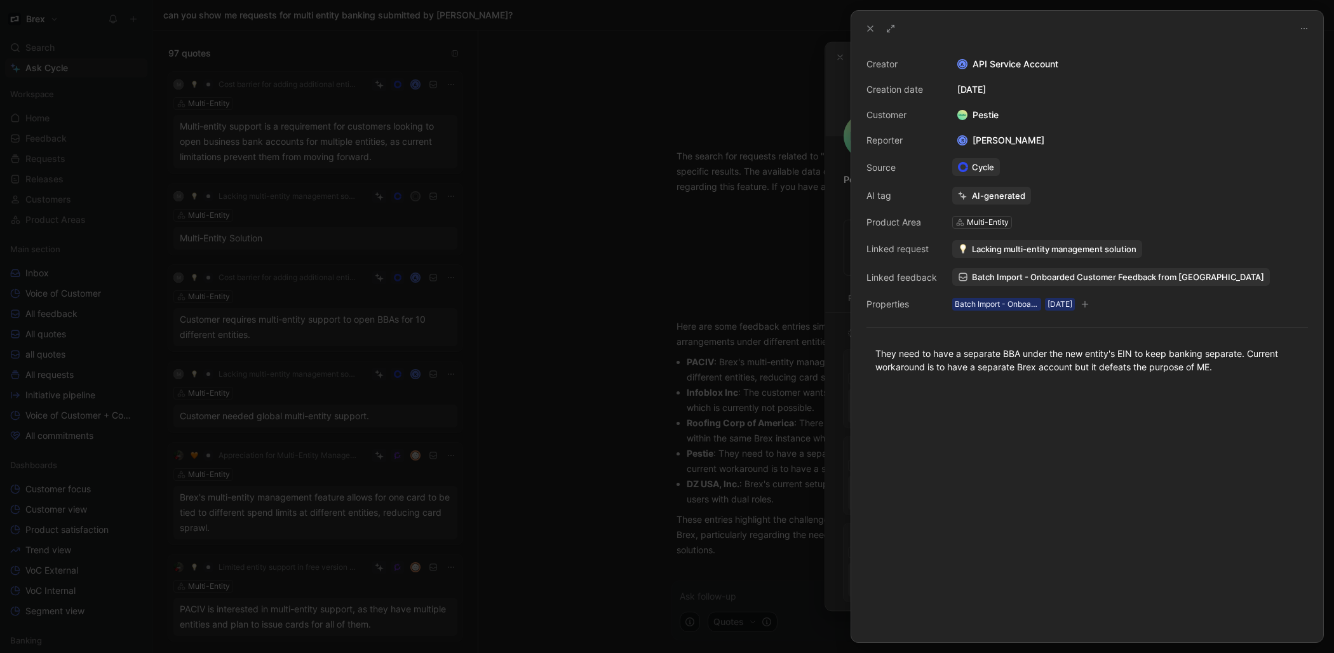 The height and width of the screenshot is (653, 1334). Describe the element at coordinates (901, 222) in the screenshot. I see `div: Product Area` at that location.